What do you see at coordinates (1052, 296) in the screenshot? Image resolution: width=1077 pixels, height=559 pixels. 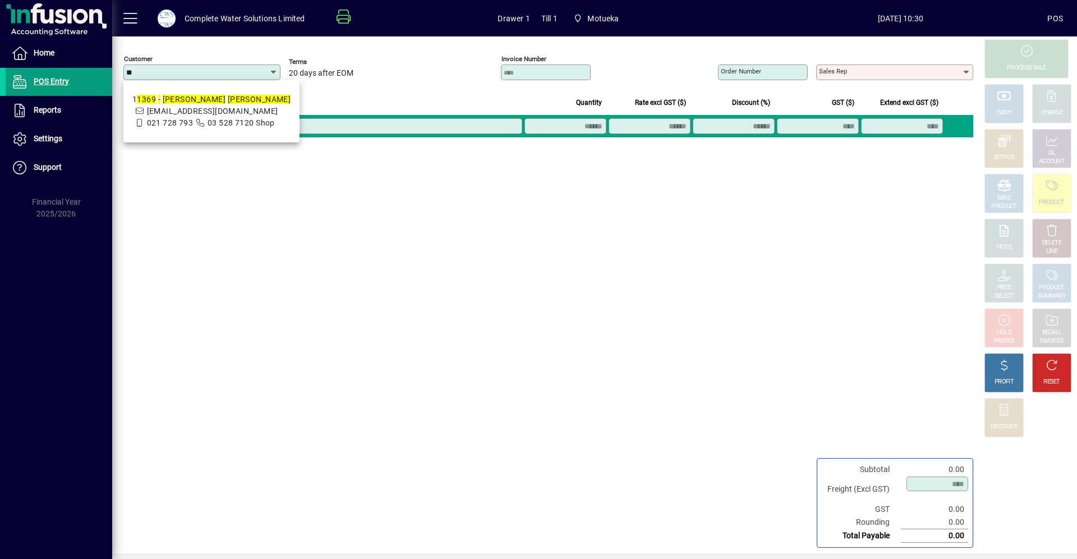 I see `div: SUMMARY` at bounding box center [1052, 296].